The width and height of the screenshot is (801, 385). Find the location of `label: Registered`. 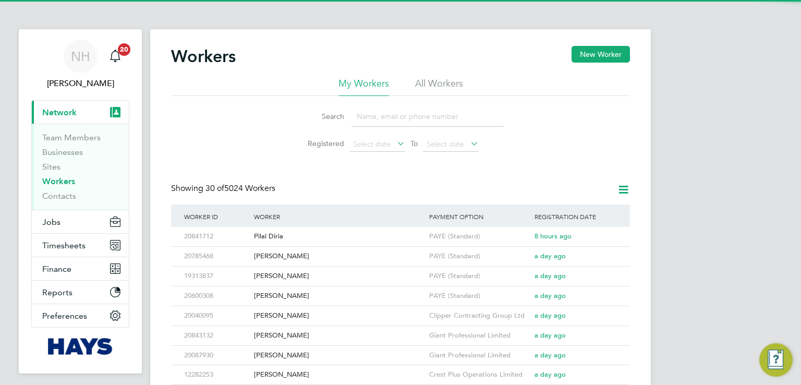

label: Registered is located at coordinates (321, 143).